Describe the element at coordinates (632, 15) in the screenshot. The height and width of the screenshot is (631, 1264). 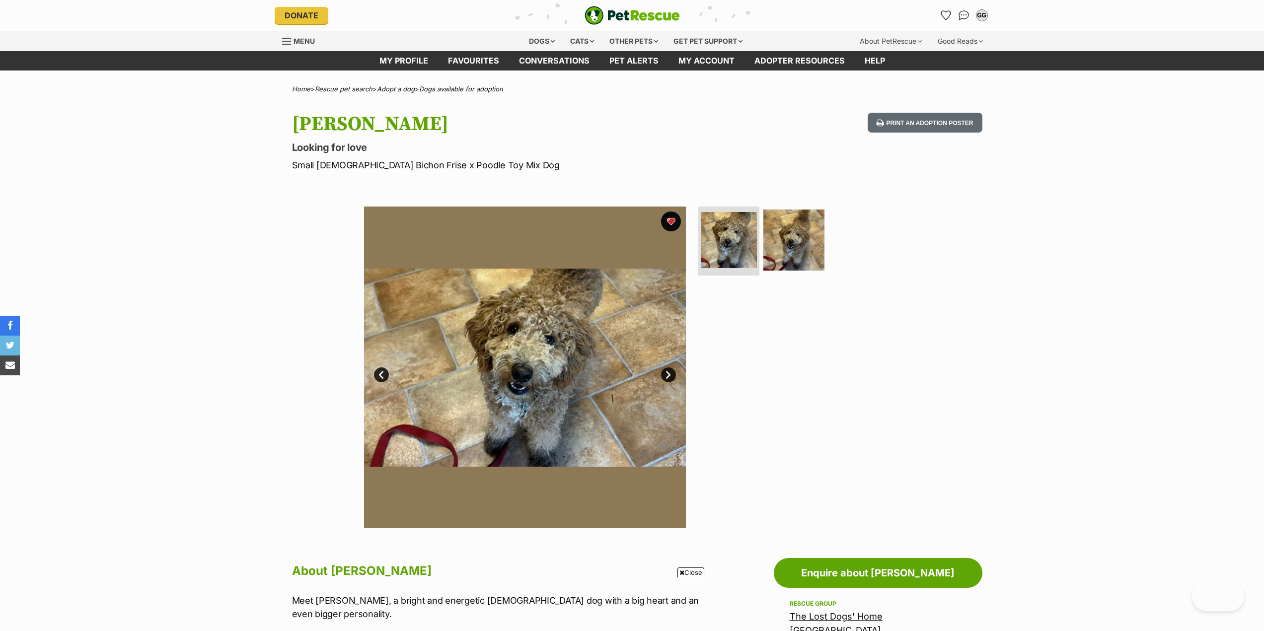
I see `a: PetRescue` at that location.